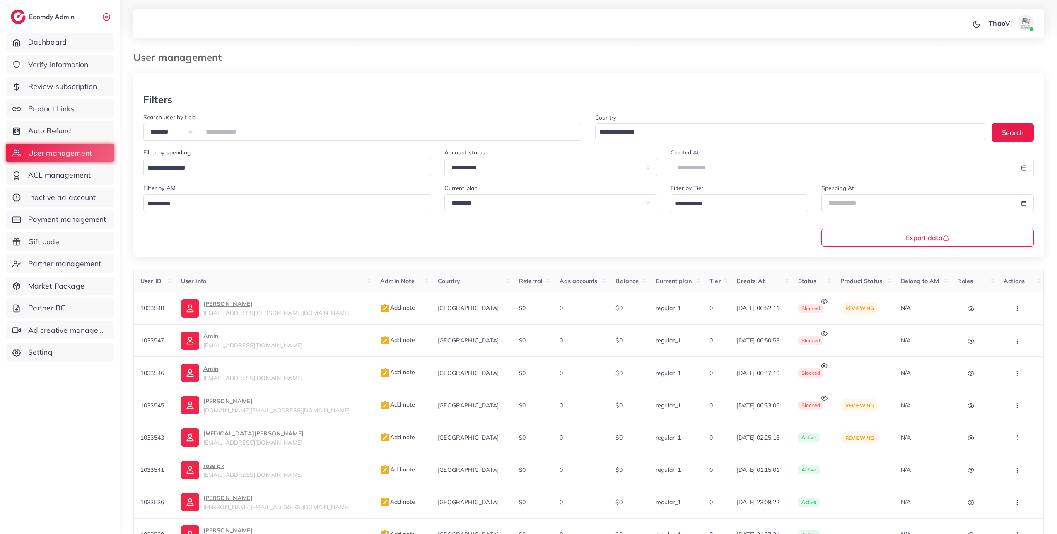 The height and width of the screenshot is (534, 1057). What do you see at coordinates (59, 175) in the screenshot?
I see `span: ACL management` at bounding box center [59, 175].